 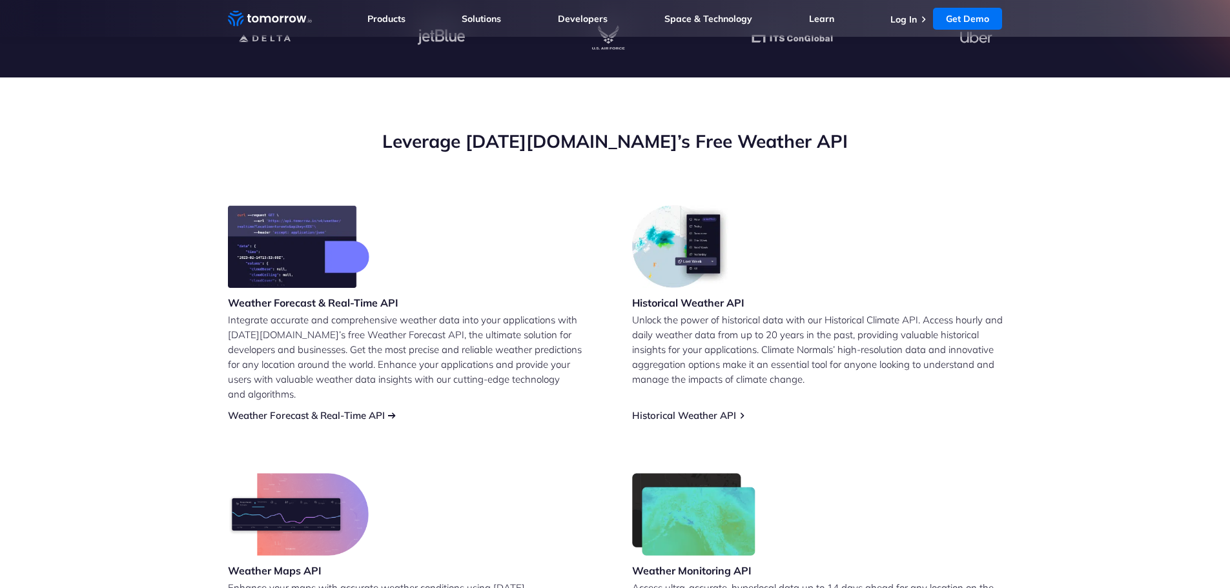 What do you see at coordinates (481, 19) in the screenshot?
I see `a: Solutions` at bounding box center [481, 19].